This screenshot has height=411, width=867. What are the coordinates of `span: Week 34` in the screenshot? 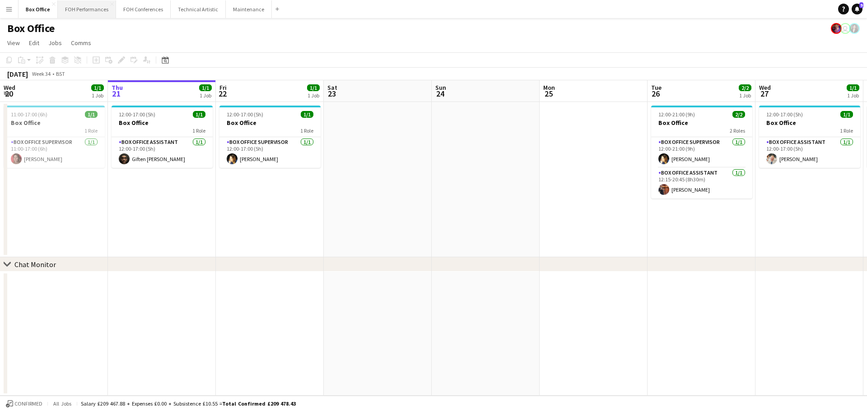 It's located at (41, 74).